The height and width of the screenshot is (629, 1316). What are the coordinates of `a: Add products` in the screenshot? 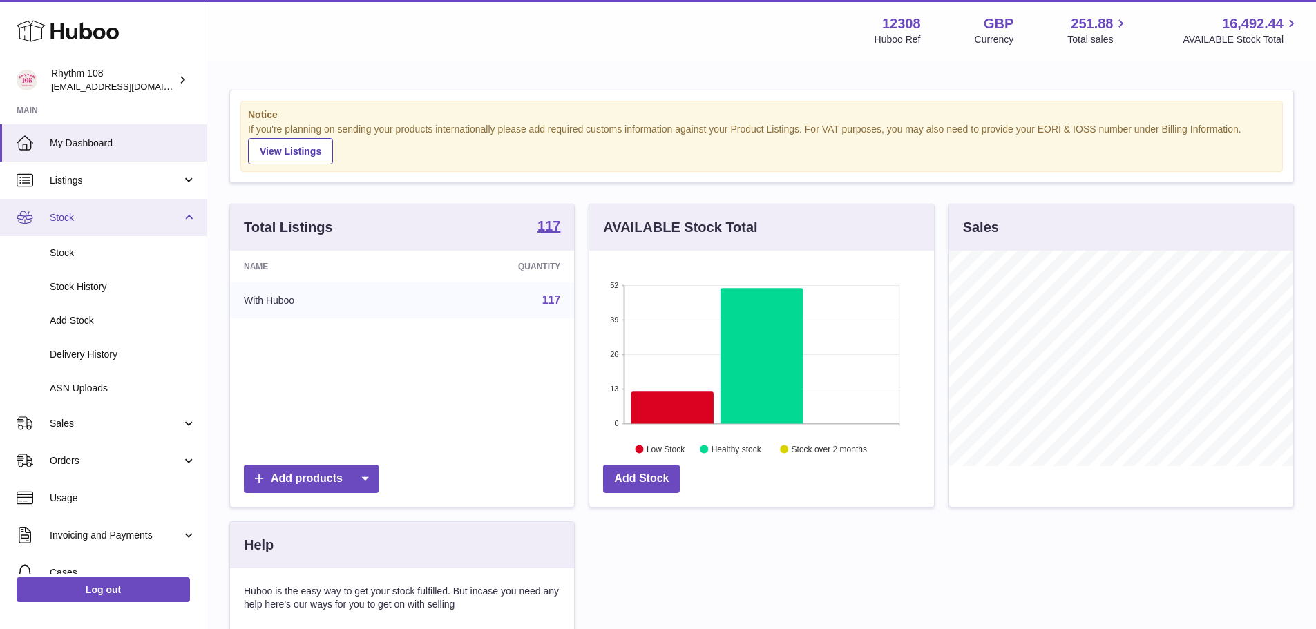 It's located at (311, 479).